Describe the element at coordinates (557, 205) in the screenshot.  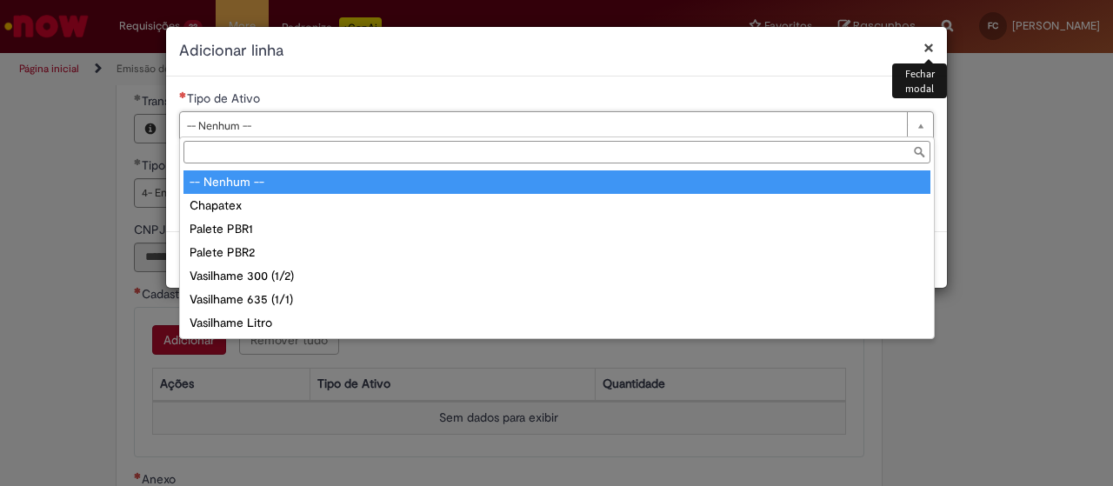
I see `div: Chapatex` at that location.